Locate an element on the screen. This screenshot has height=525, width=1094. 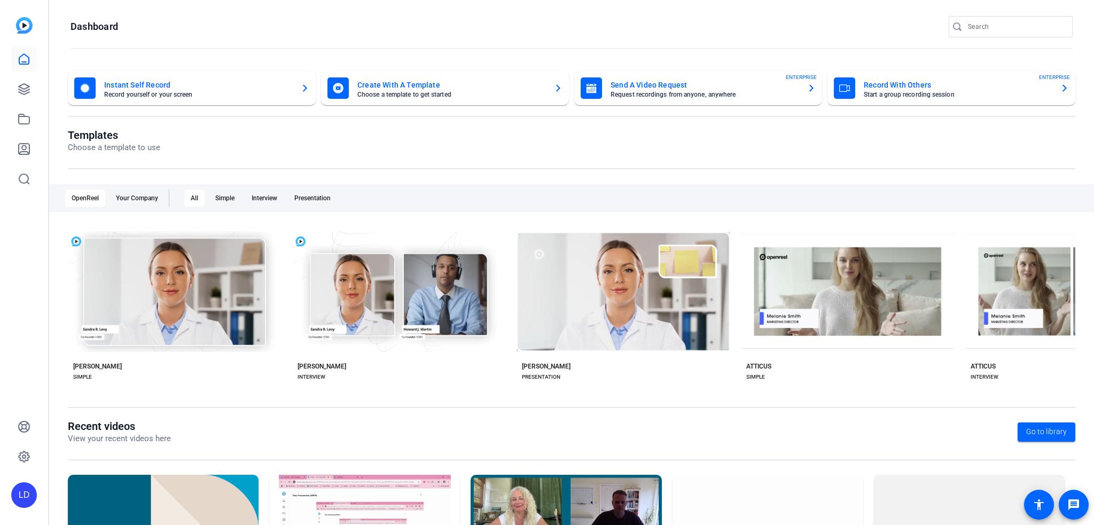
mat-card-subtitle: Record yourself or your screen is located at coordinates (198, 95).